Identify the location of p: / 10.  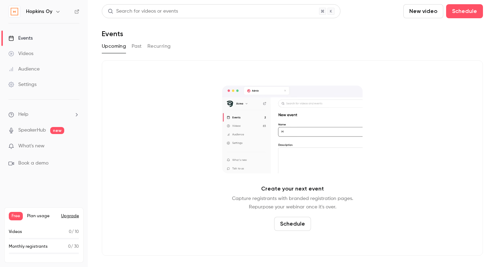
(74, 232).